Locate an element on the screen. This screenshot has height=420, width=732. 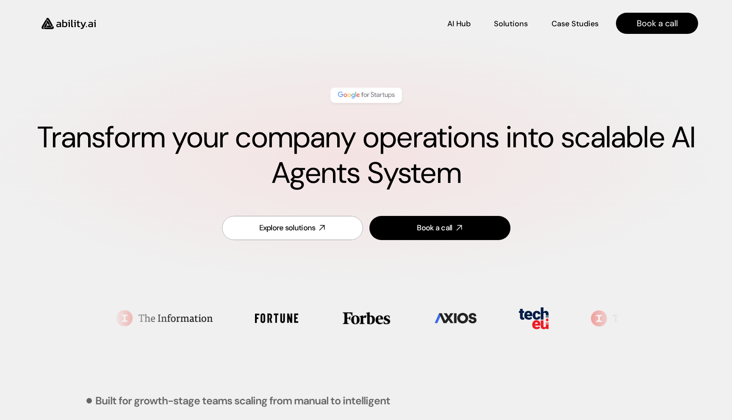
p: AI Hub is located at coordinates (459, 24).